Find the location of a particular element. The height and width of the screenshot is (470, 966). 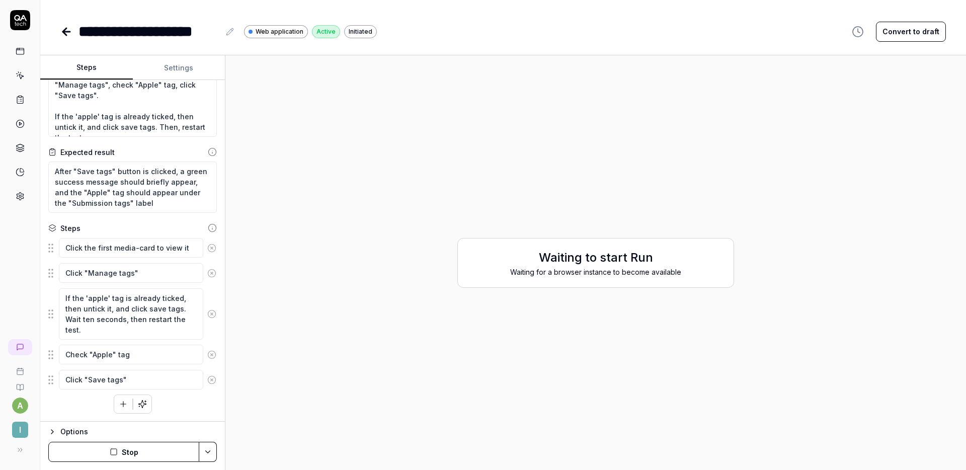

a: New conversation is located at coordinates (20, 347).